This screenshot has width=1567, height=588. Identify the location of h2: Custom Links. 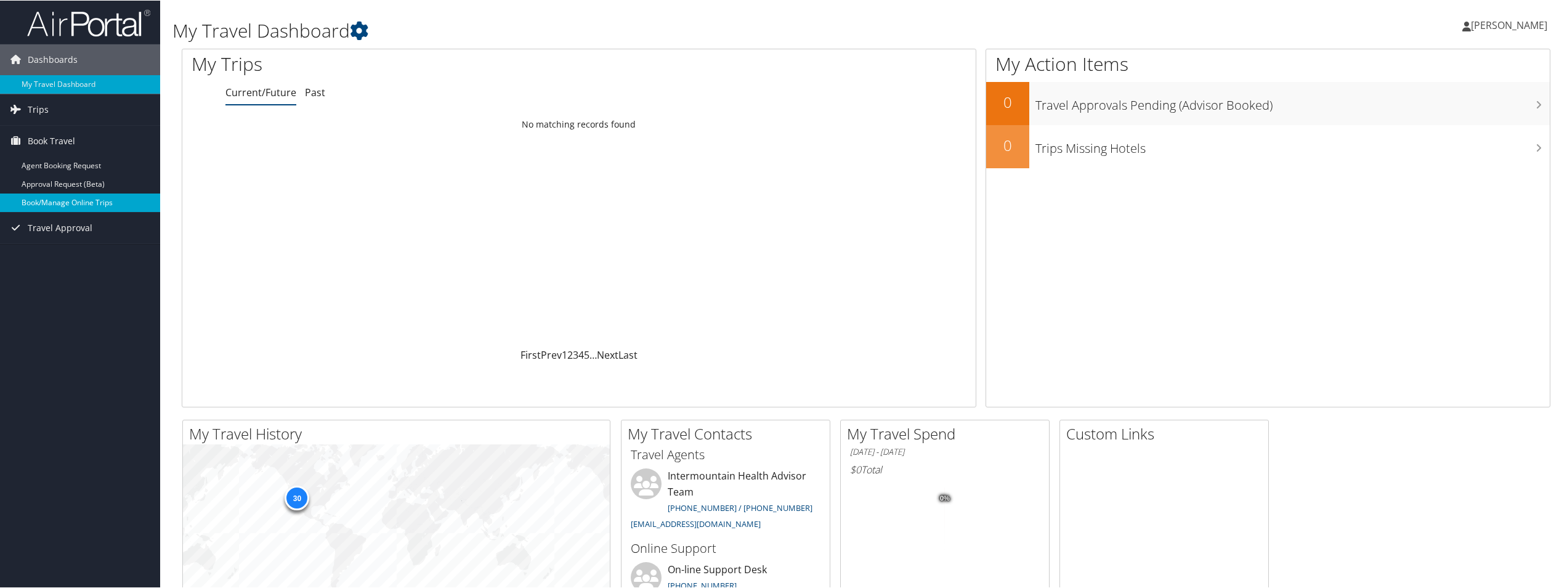
(1167, 433).